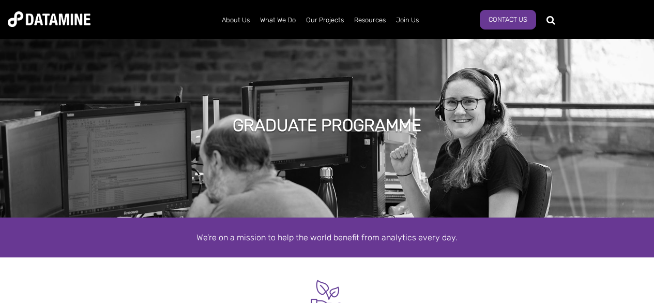 The image size is (654, 303). Describe the element at coordinates (407, 20) in the screenshot. I see `a: Join Us` at that location.